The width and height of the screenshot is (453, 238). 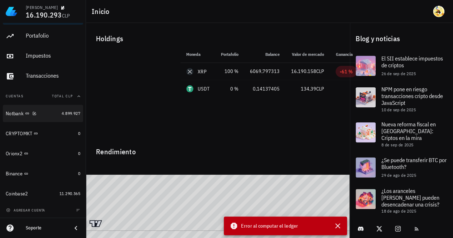 I want to click on div: Coinbase2, so click(x=17, y=194).